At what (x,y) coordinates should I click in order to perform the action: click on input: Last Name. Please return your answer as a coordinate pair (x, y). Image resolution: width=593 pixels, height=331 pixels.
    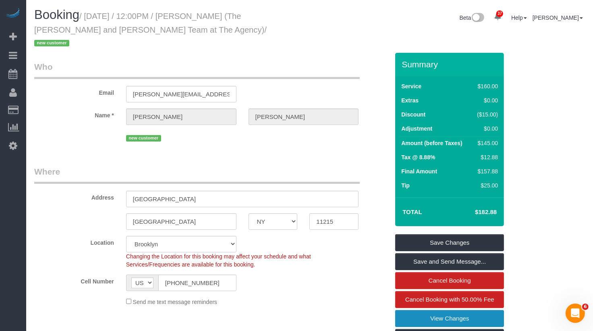
    Looking at the image, I should click on (304, 116).